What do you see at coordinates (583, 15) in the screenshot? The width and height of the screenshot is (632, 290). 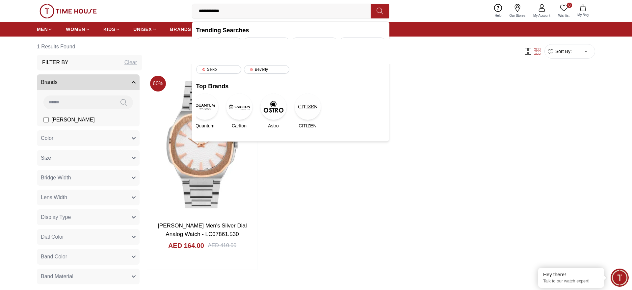 I see `span: My Bag` at bounding box center [583, 15].